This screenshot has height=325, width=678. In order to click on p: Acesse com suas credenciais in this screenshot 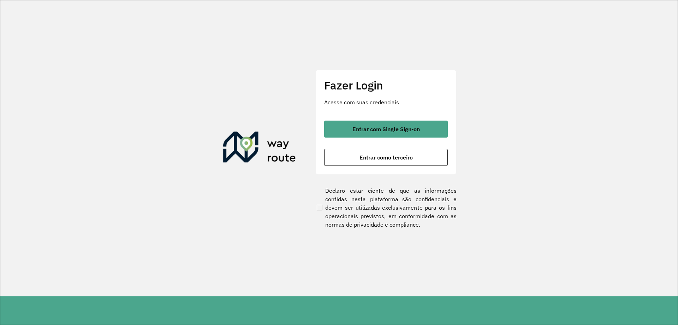, I will do `click(386, 102)`.